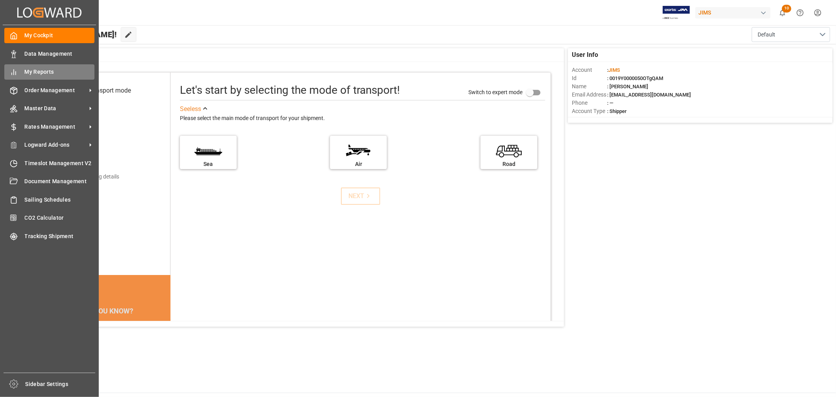  I want to click on a: CO2 Calculator, so click(49, 218).